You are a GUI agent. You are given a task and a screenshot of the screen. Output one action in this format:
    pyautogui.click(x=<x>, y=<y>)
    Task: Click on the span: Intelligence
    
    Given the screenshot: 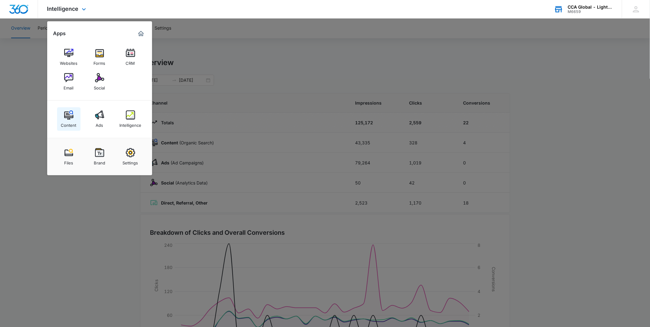 What is the action you would take?
    pyautogui.click(x=63, y=9)
    